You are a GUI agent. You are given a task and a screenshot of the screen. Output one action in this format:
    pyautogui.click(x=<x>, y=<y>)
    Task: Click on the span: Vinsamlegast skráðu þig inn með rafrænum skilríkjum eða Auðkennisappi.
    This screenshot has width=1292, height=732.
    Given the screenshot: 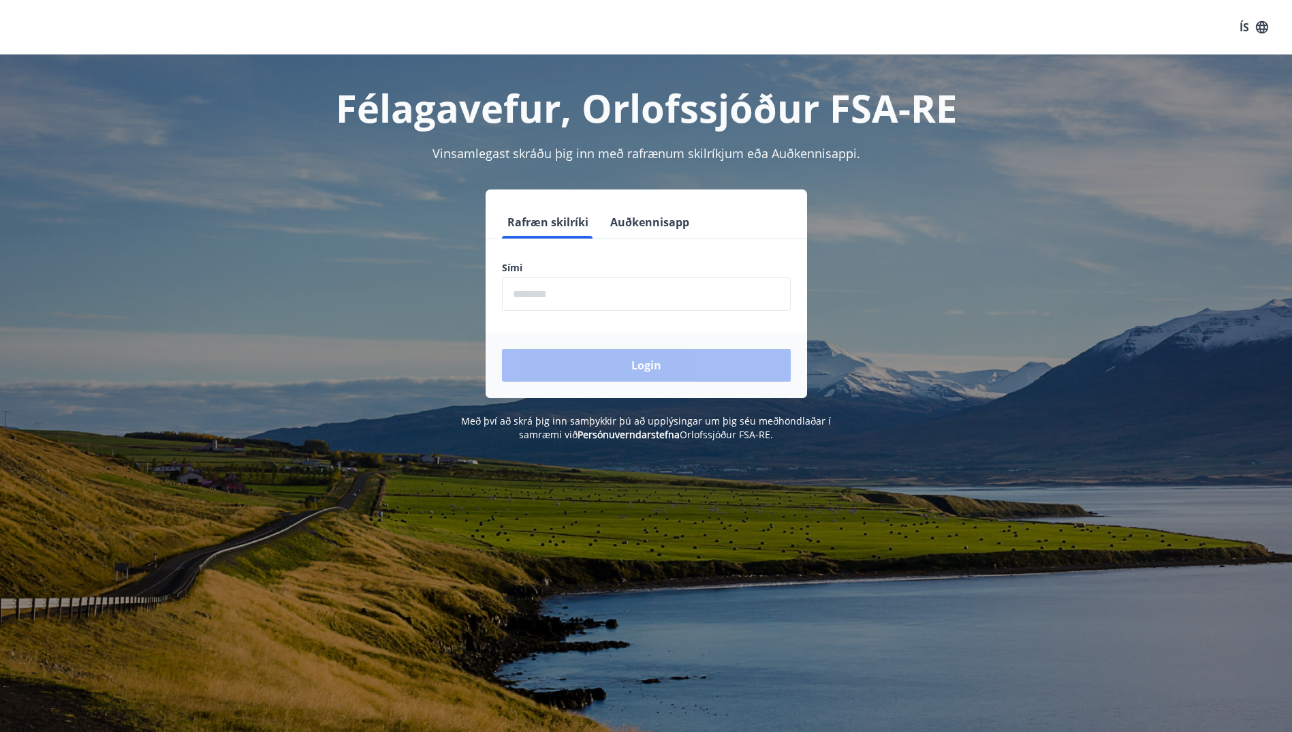 What is the action you would take?
    pyautogui.click(x=646, y=153)
    